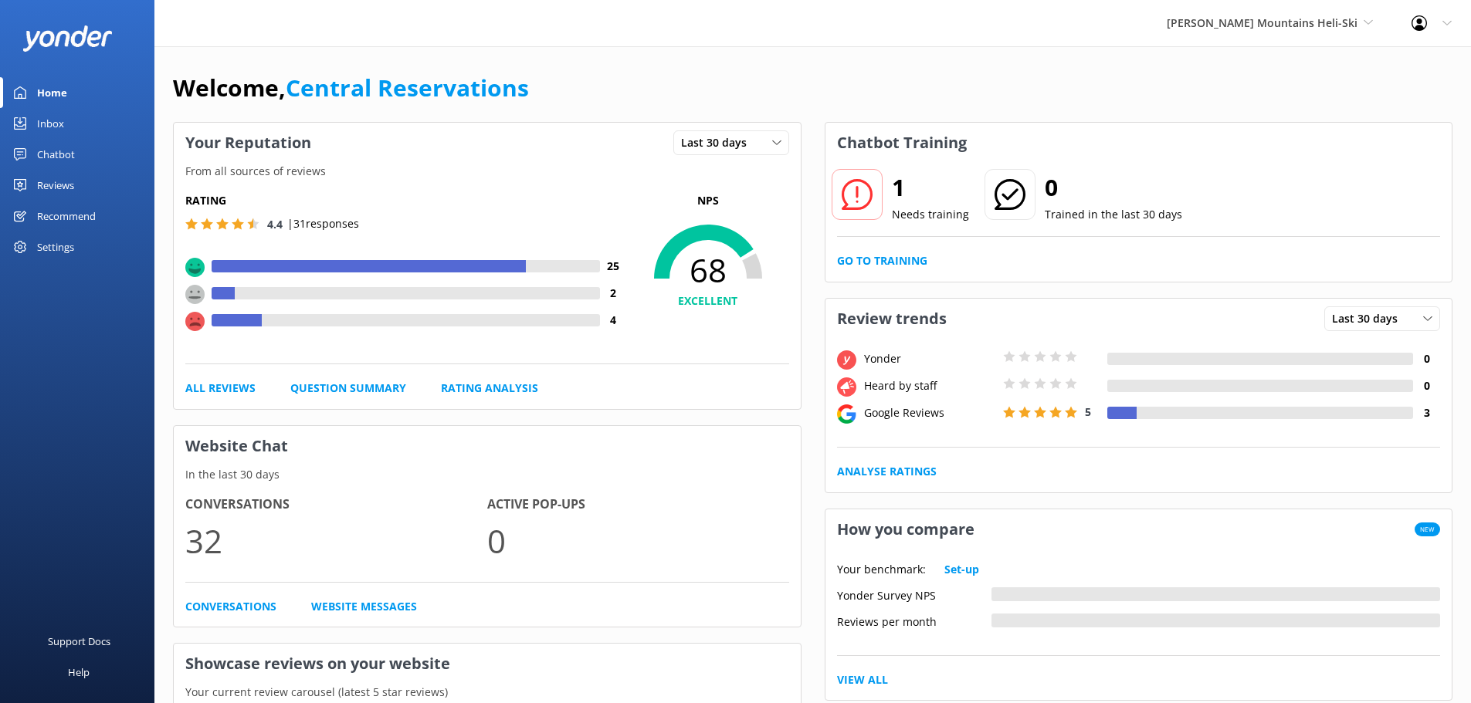 Image resolution: width=1471 pixels, height=703 pixels. Describe the element at coordinates (487, 446) in the screenshot. I see `h3: Website Chat` at that location.